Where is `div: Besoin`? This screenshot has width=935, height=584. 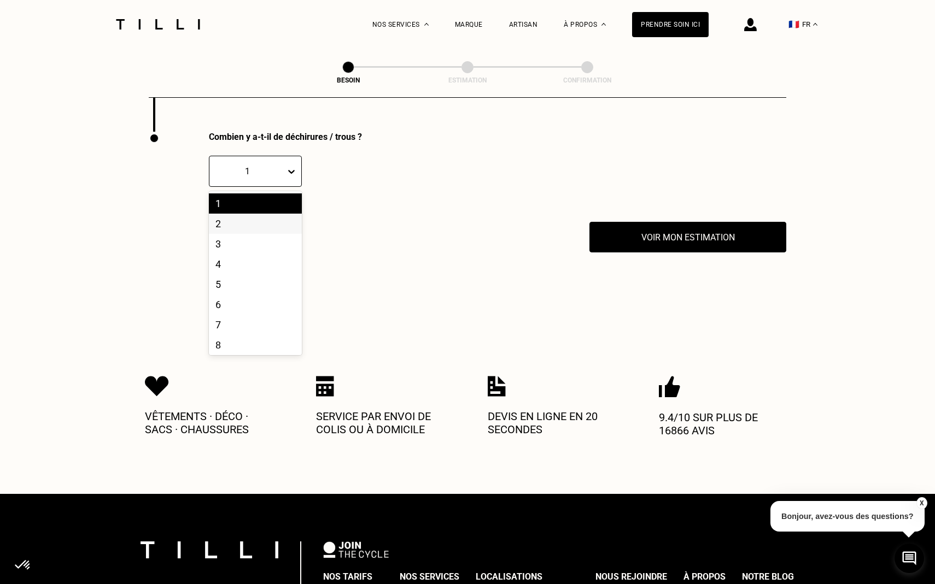 div: Besoin is located at coordinates (348, 80).